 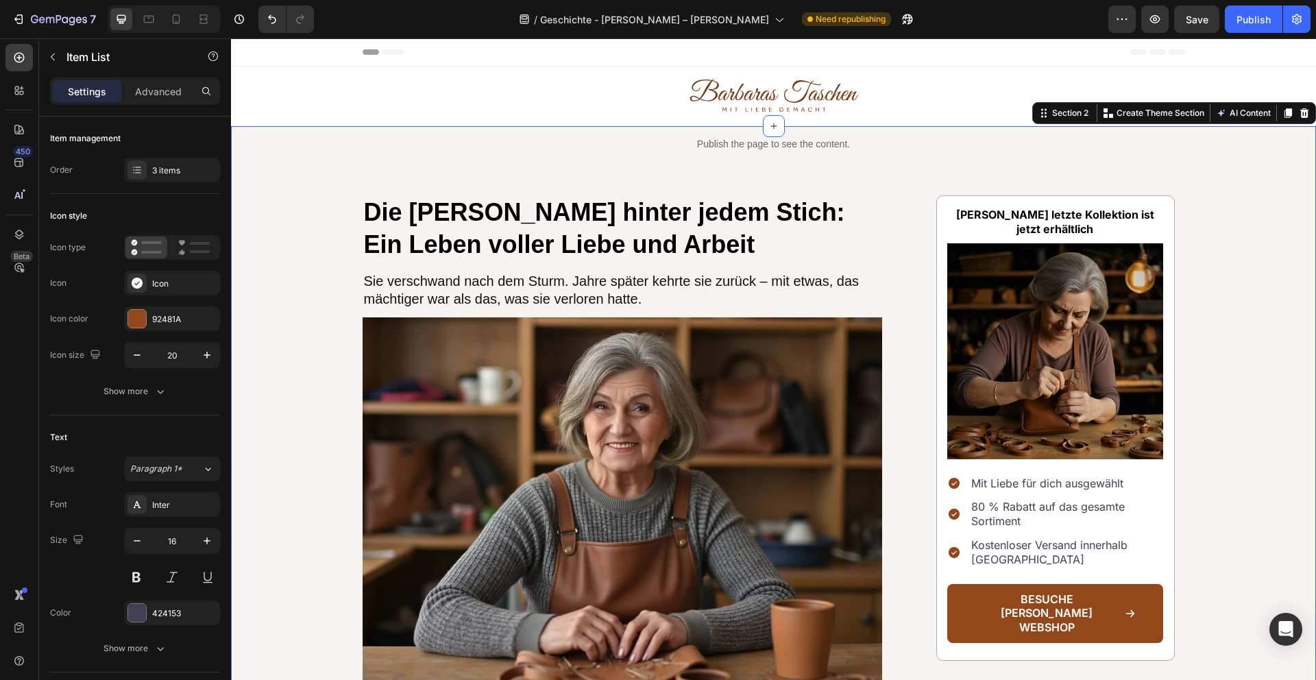 I want to click on img: gempages_584529722579354378-6422c140-a839-4023-be48-74e9401a1182.svg, so click(x=543, y=58).